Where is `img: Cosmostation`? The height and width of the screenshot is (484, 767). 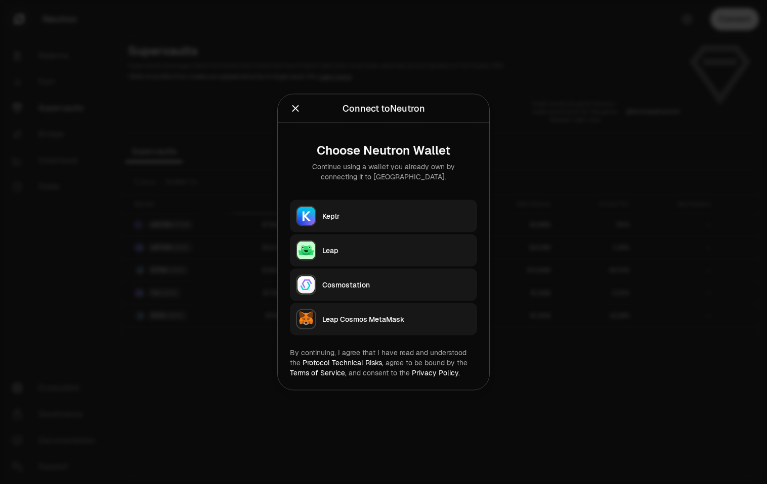 img: Cosmostation is located at coordinates (306, 285).